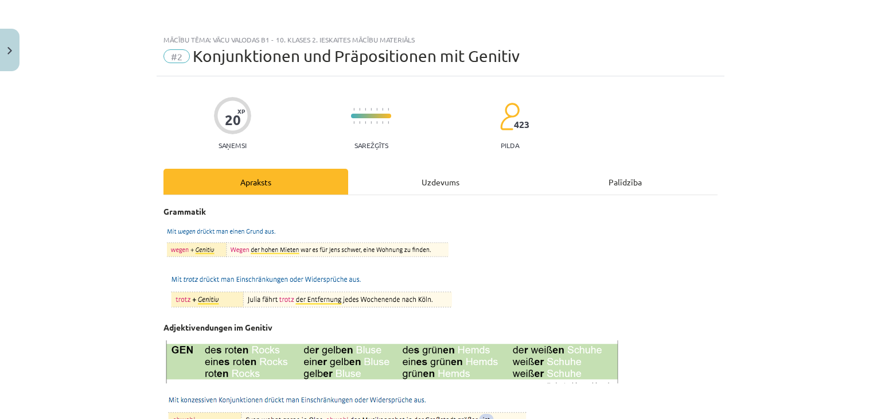 The width and height of the screenshot is (881, 419). What do you see at coordinates (441, 181) in the screenshot?
I see `div: Uzdevums` at bounding box center [441, 181].